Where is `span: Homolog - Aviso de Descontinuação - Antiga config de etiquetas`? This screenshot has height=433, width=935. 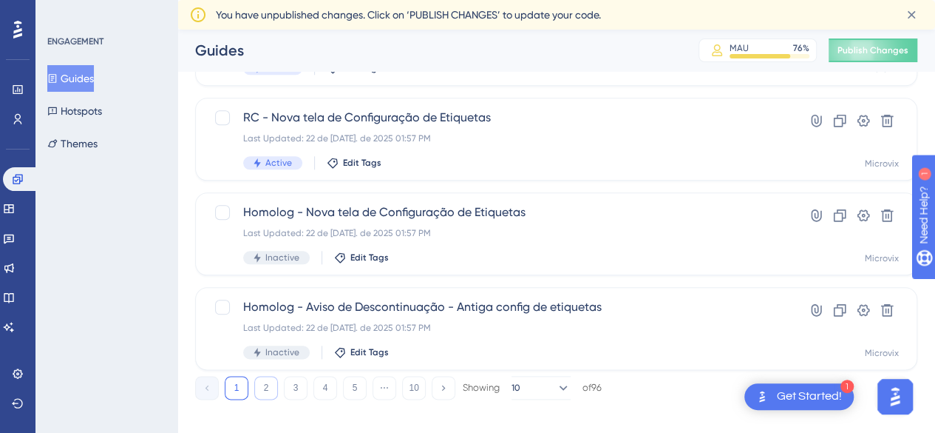
span: Homolog - Aviso de Descontinuação - Antiga config de etiquetas is located at coordinates (497, 307).